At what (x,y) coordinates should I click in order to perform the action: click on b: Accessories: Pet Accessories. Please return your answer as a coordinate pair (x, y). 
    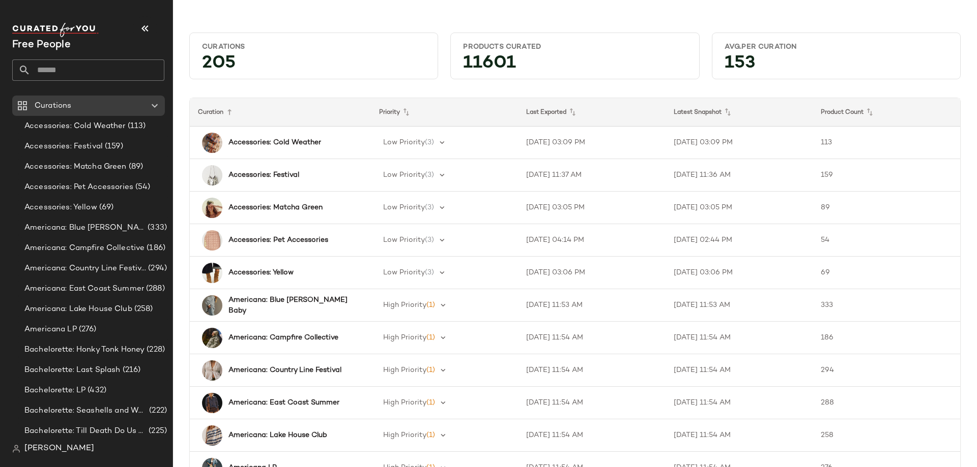
    Looking at the image, I should click on (278, 240).